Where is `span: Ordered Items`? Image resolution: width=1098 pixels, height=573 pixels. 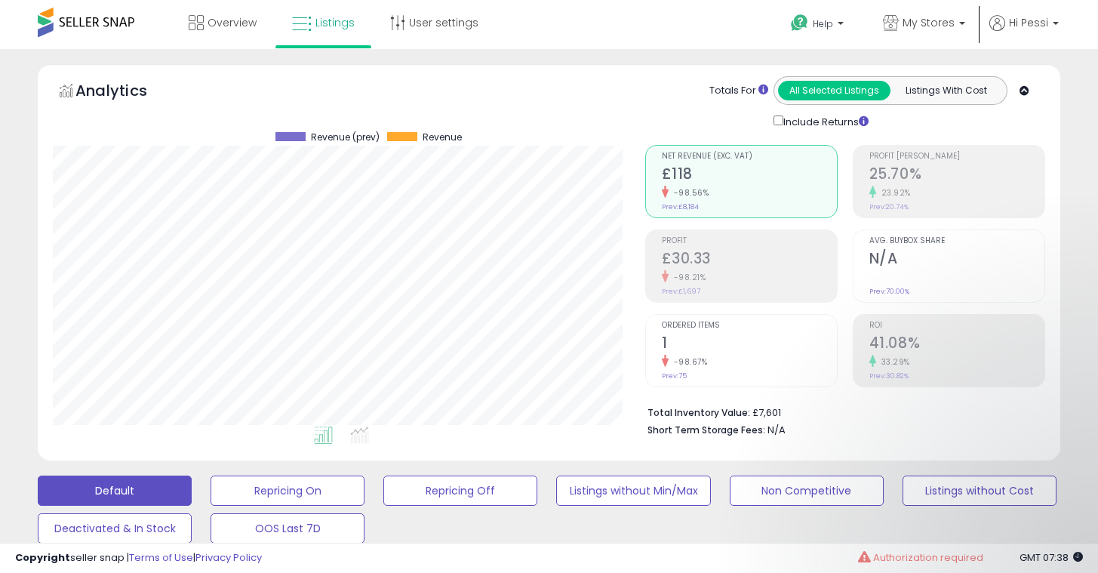 span: Ordered Items is located at coordinates (749, 325).